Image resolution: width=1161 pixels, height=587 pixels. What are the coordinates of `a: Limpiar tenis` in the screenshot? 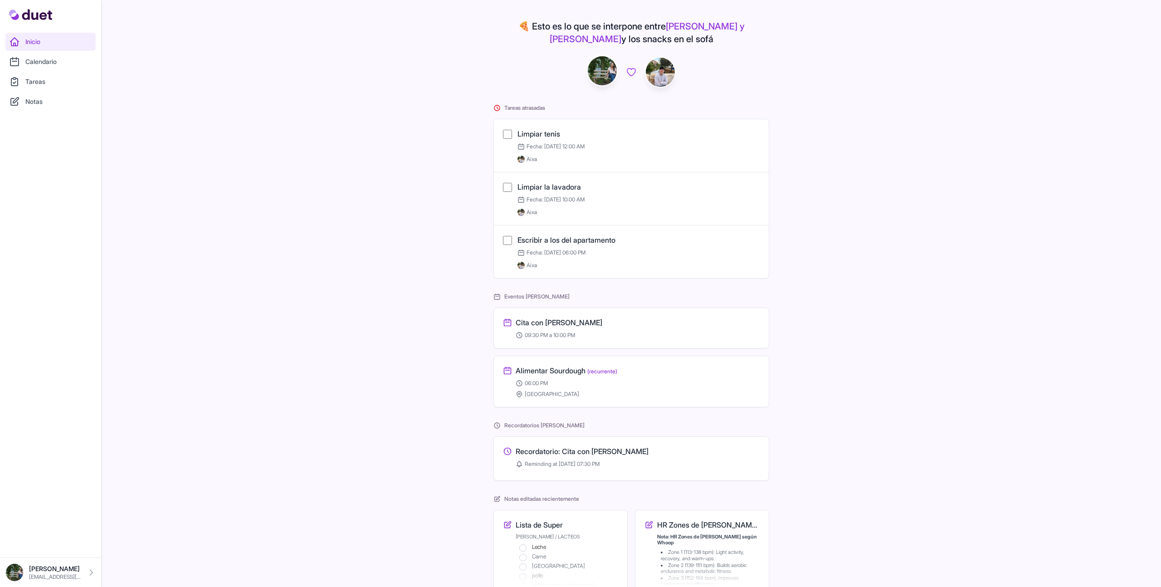 It's located at (539, 134).